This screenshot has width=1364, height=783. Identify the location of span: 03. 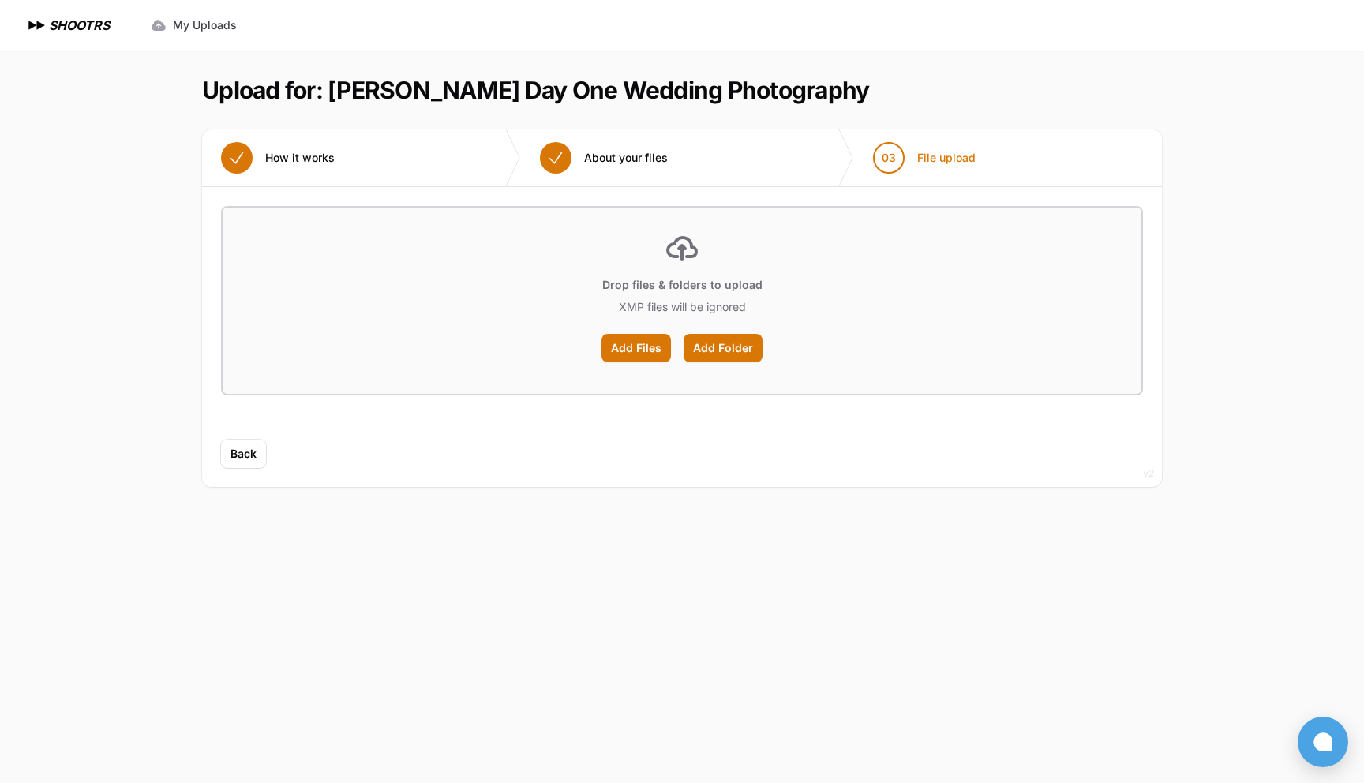
(889, 158).